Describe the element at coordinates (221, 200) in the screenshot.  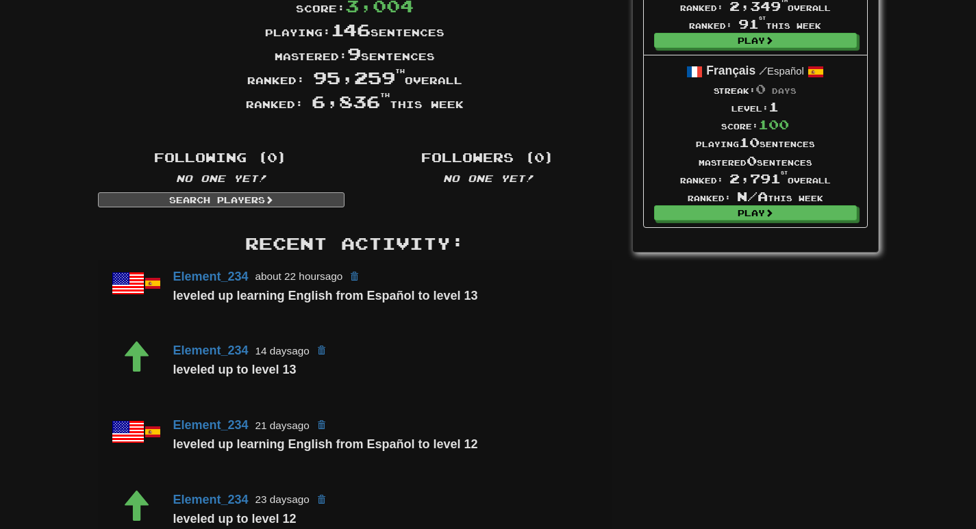
I see `a: Search Players` at that location.